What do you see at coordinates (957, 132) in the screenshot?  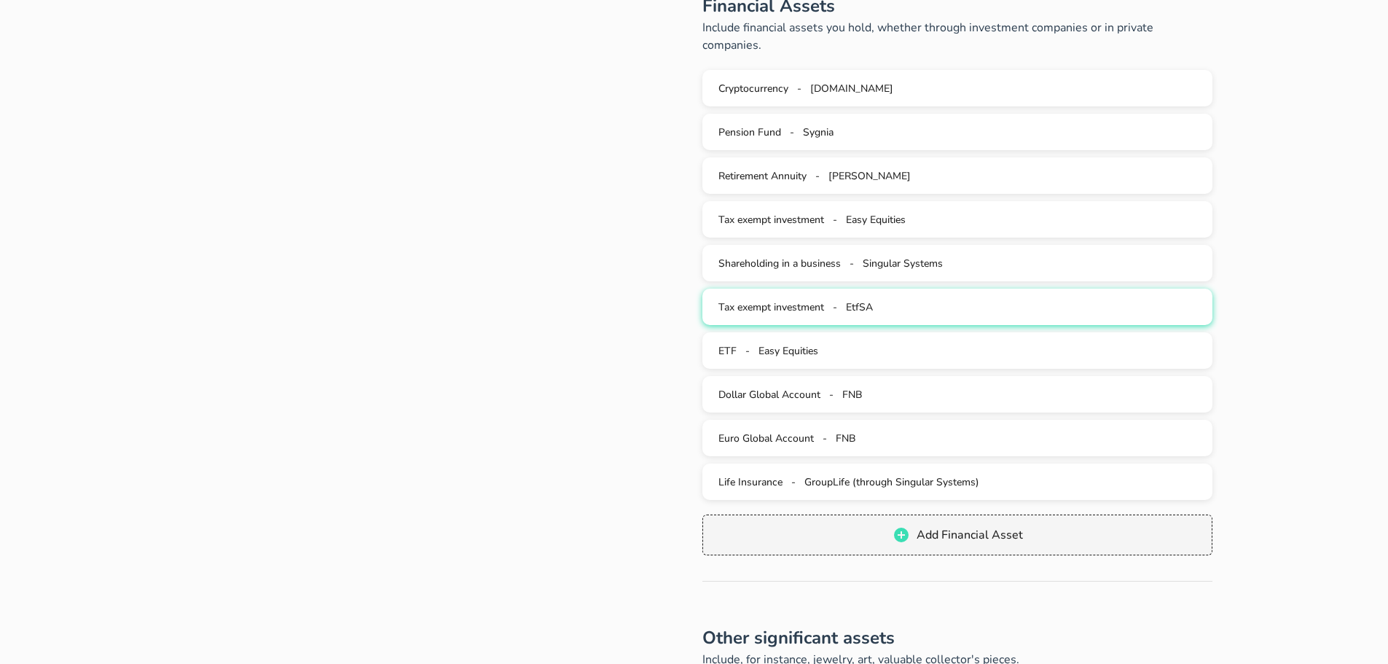 I see `button: Pension Fund - Sygnia` at bounding box center [957, 132].